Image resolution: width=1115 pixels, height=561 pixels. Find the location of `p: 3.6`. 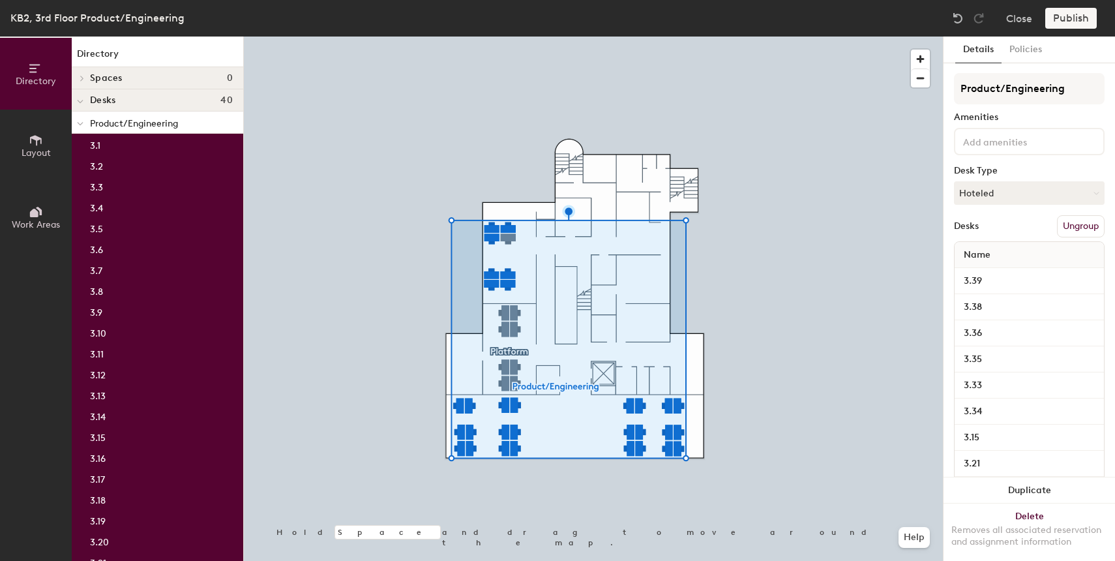

p: 3.6 is located at coordinates (96, 248).